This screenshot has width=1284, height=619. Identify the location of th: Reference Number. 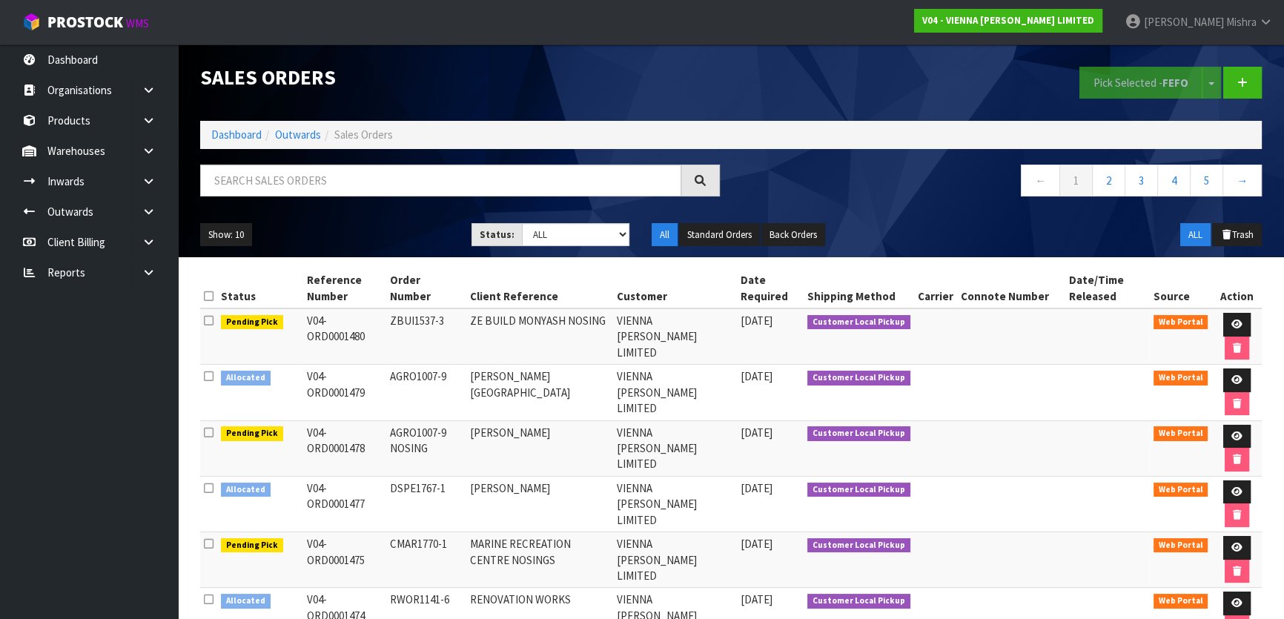
(345, 288).